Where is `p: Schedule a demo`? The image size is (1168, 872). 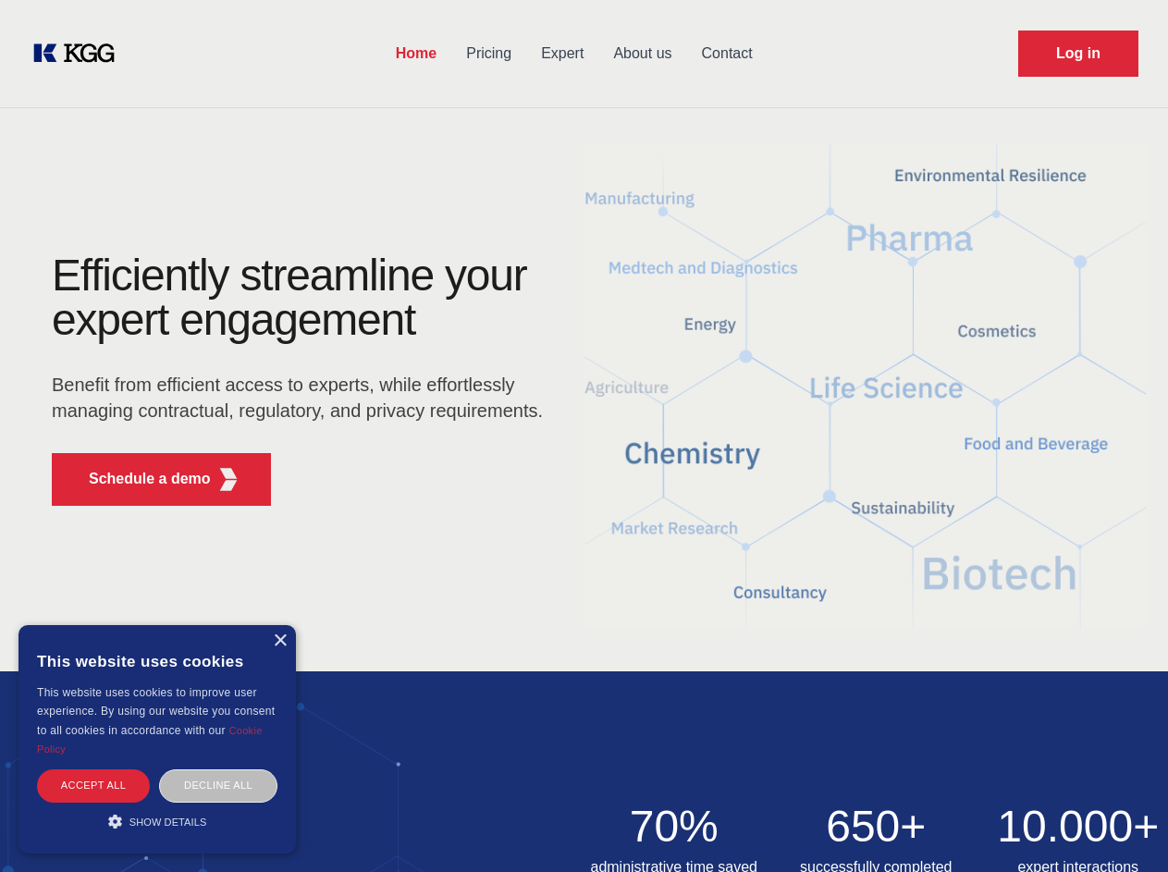 p: Schedule a demo is located at coordinates (150, 479).